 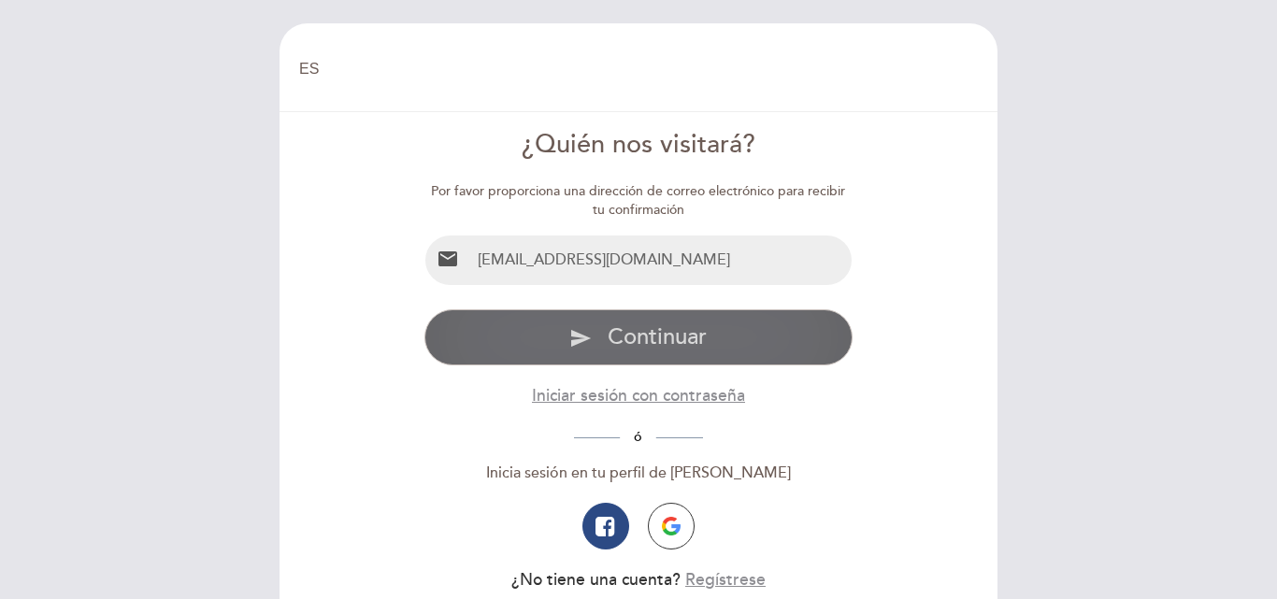 I want to click on i: send, so click(x=581, y=338).